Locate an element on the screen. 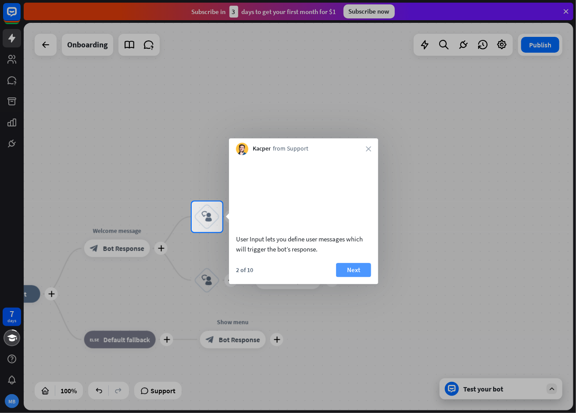 The image size is (576, 413). button: Next is located at coordinates (353, 270).